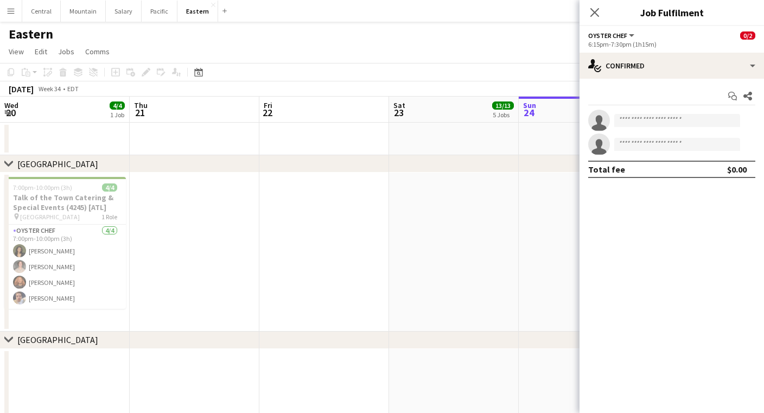 Image resolution: width=764 pixels, height=413 pixels. What do you see at coordinates (117, 114) in the screenshot?
I see `div: 1 Job` at bounding box center [117, 114].